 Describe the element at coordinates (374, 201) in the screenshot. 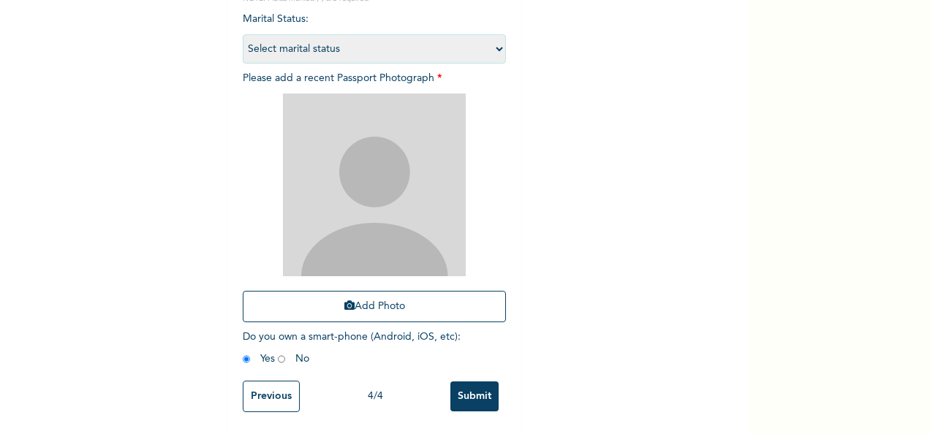

I see `span: Please add a recent Passport Photograph` at that location.